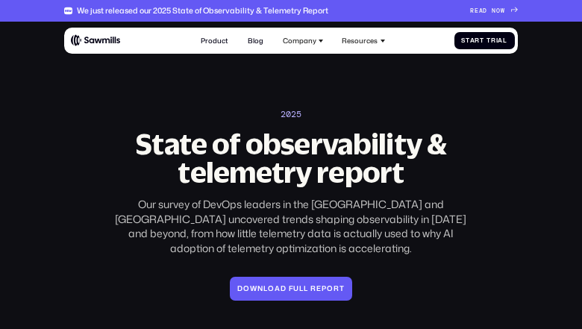 The width and height of the screenshot is (582, 329). Describe the element at coordinates (254, 288) in the screenshot. I see `span: w` at that location.